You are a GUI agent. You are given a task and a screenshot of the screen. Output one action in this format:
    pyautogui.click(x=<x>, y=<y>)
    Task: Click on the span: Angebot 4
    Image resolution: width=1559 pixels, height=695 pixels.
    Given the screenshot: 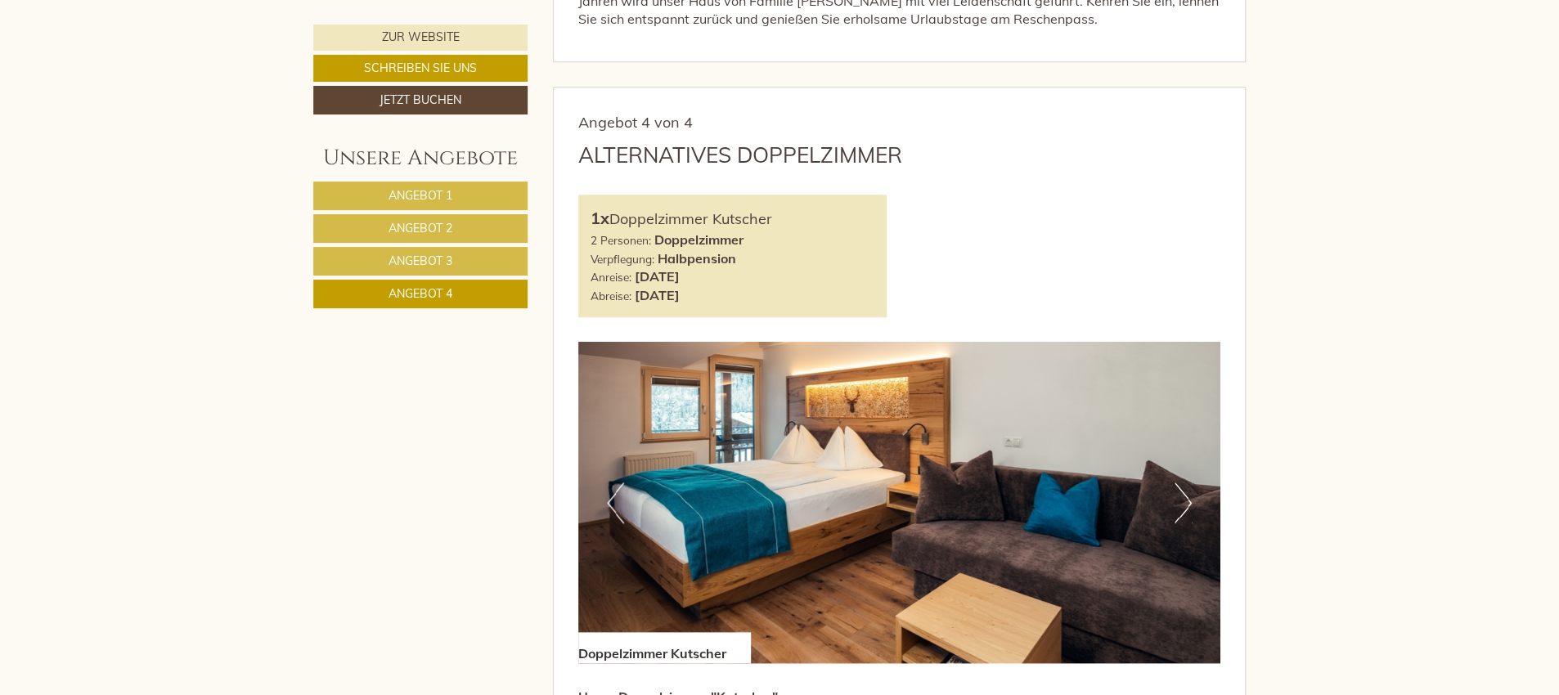 What is the action you would take?
    pyautogui.click(x=420, y=294)
    